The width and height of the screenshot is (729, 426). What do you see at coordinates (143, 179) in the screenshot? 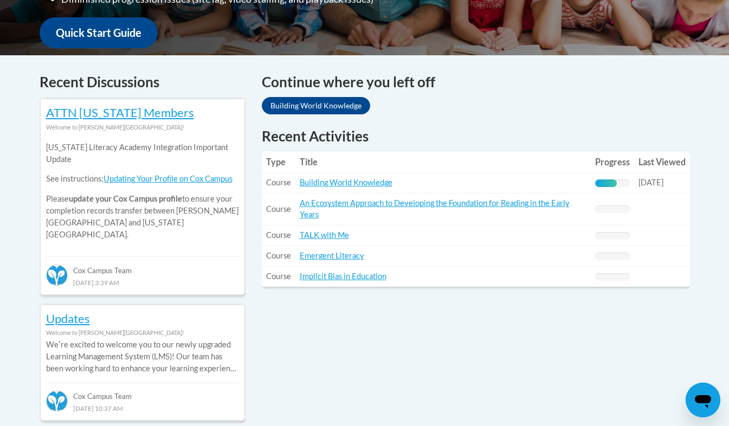
I see `p: See instructions:` at bounding box center [143, 179].